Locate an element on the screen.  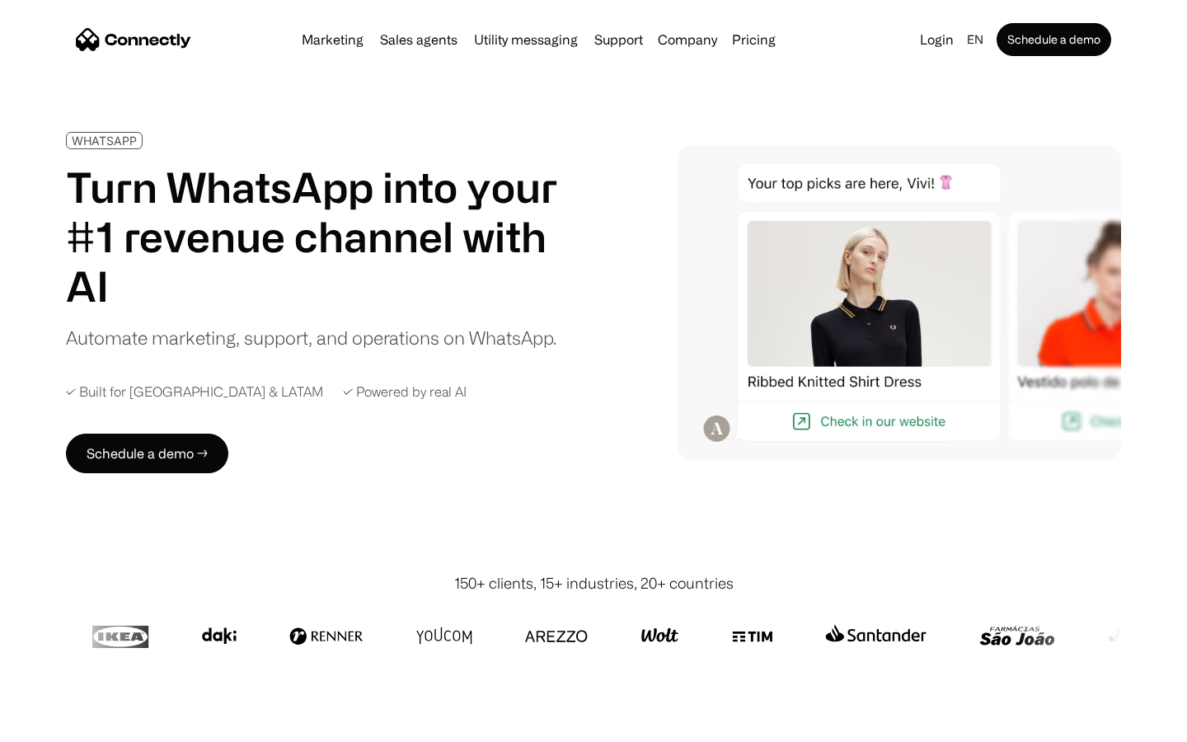
a: Utility messaging is located at coordinates (526, 40).